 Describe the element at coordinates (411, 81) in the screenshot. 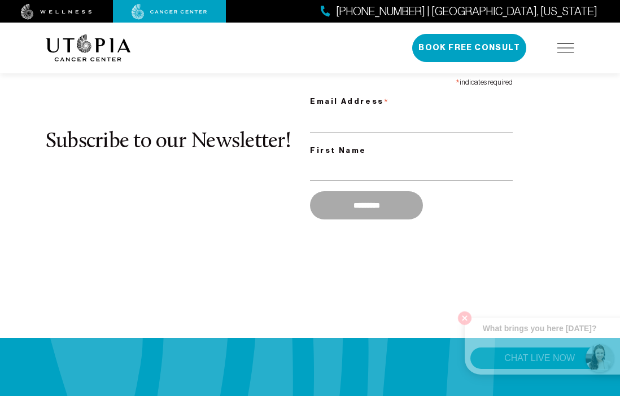

I see `div: indicates required` at that location.